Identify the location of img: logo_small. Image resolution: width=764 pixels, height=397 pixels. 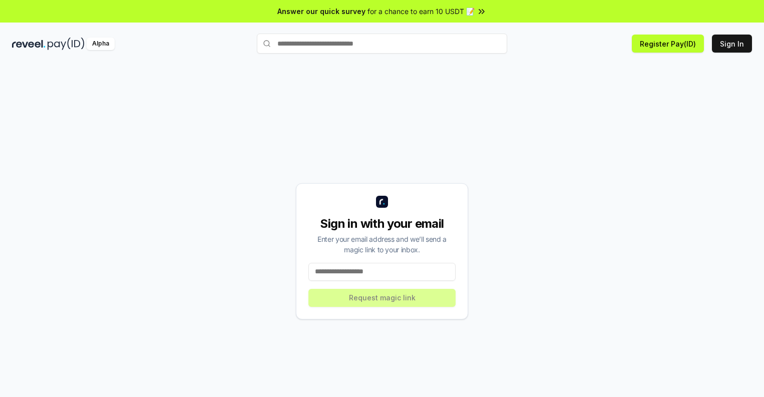
(382, 202).